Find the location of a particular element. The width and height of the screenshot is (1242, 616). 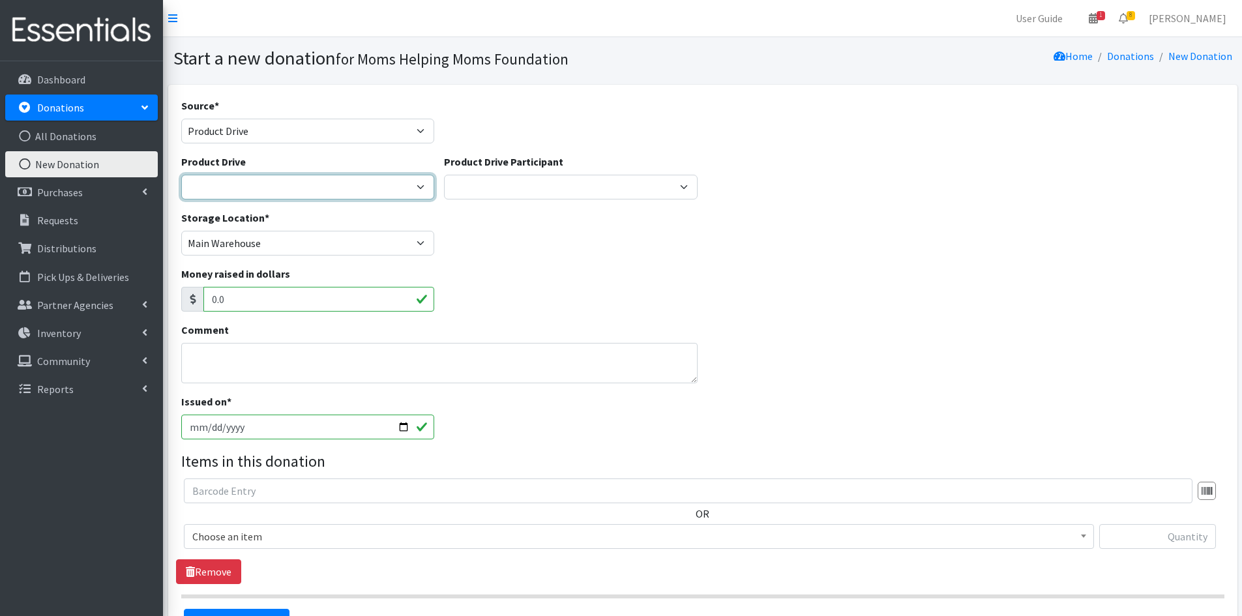

legend: Items in this donation is located at coordinates (703, 462).